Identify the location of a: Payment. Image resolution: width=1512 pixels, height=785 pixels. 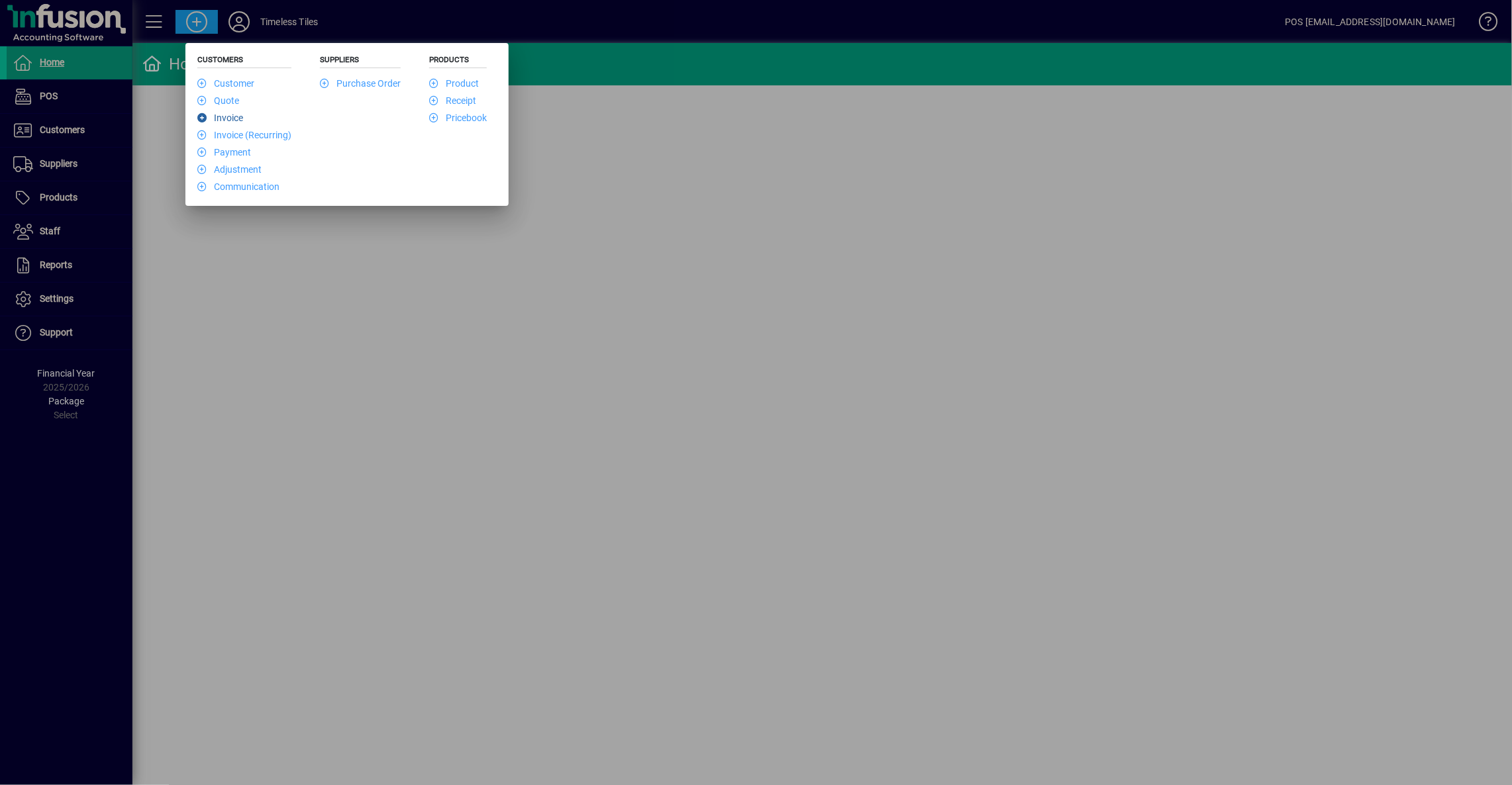
(224, 152).